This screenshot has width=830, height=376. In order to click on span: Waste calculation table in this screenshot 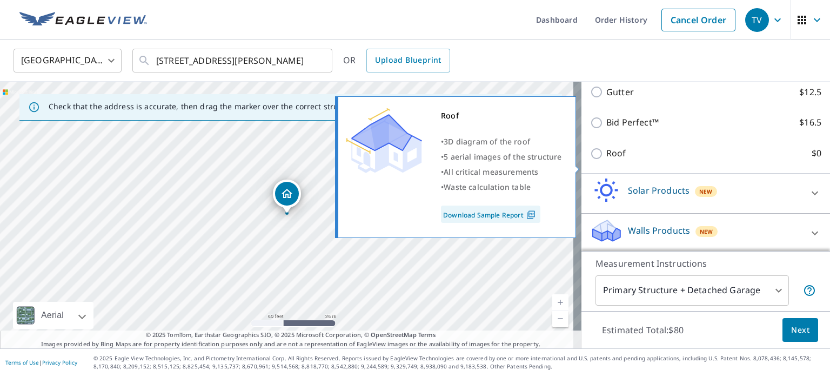, I will do `click(487, 186)`.